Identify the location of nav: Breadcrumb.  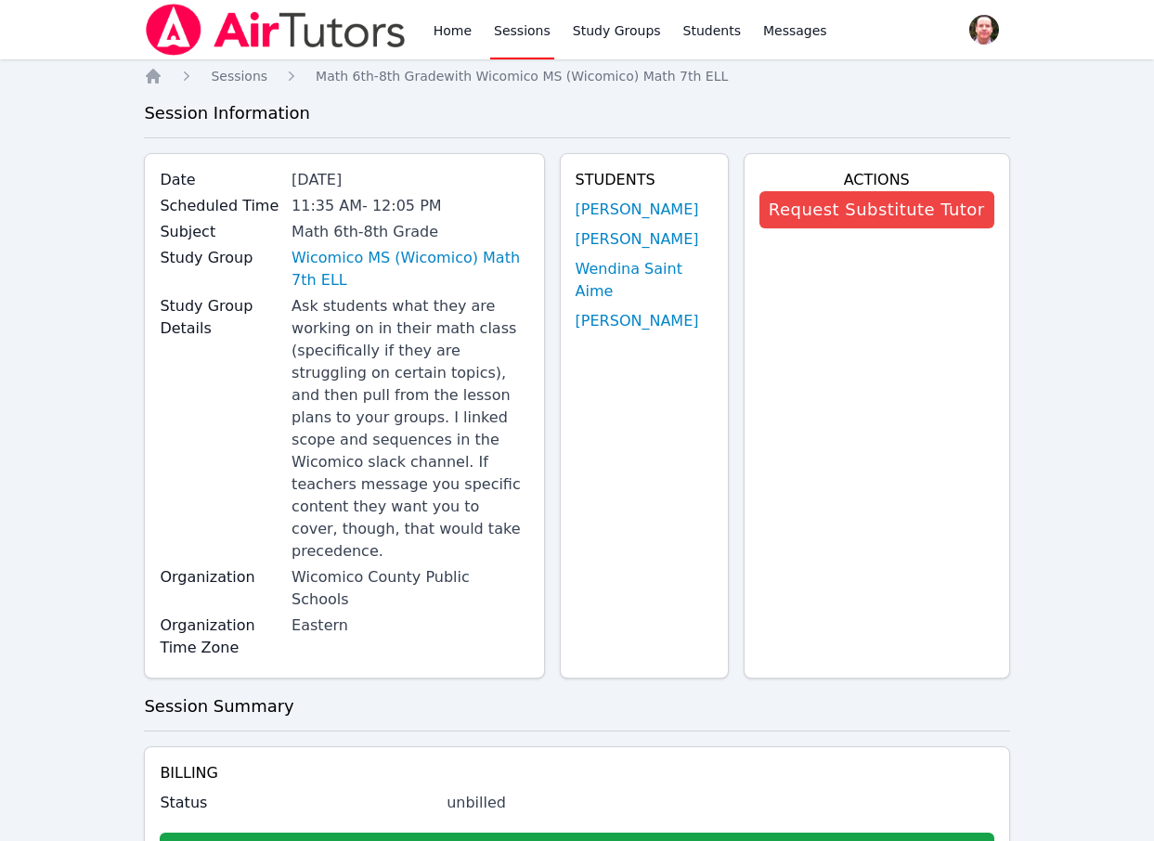
(576, 76).